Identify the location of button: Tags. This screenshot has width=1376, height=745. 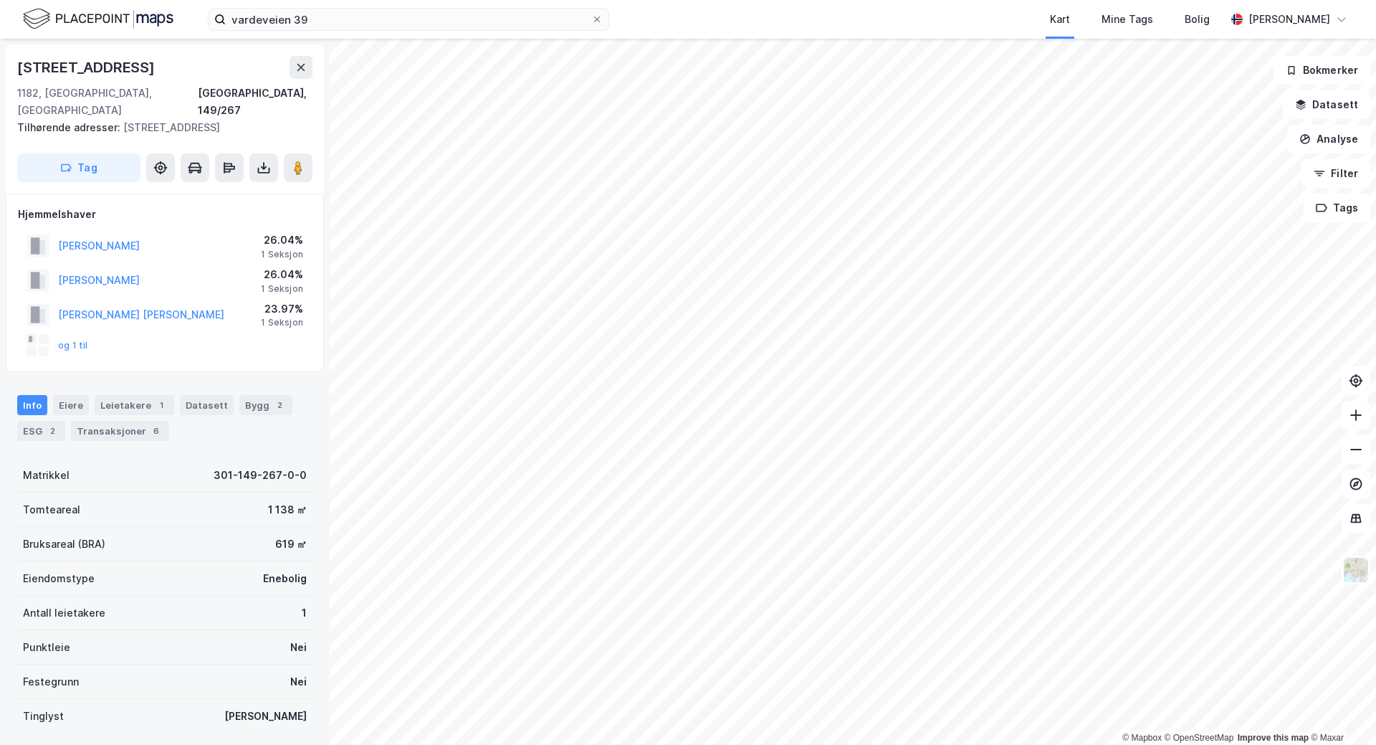
(1337, 208).